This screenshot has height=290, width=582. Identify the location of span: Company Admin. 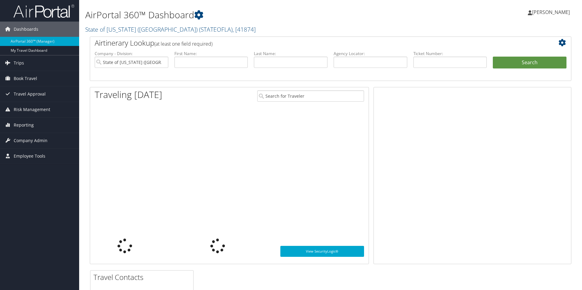
(30, 141).